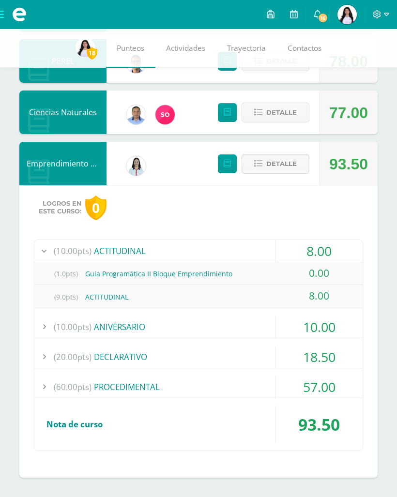 The image size is (397, 497). What do you see at coordinates (136, 166) in the screenshot?
I see `img: a2a68af206104431f9ff9193871d4f52.png` at bounding box center [136, 166].